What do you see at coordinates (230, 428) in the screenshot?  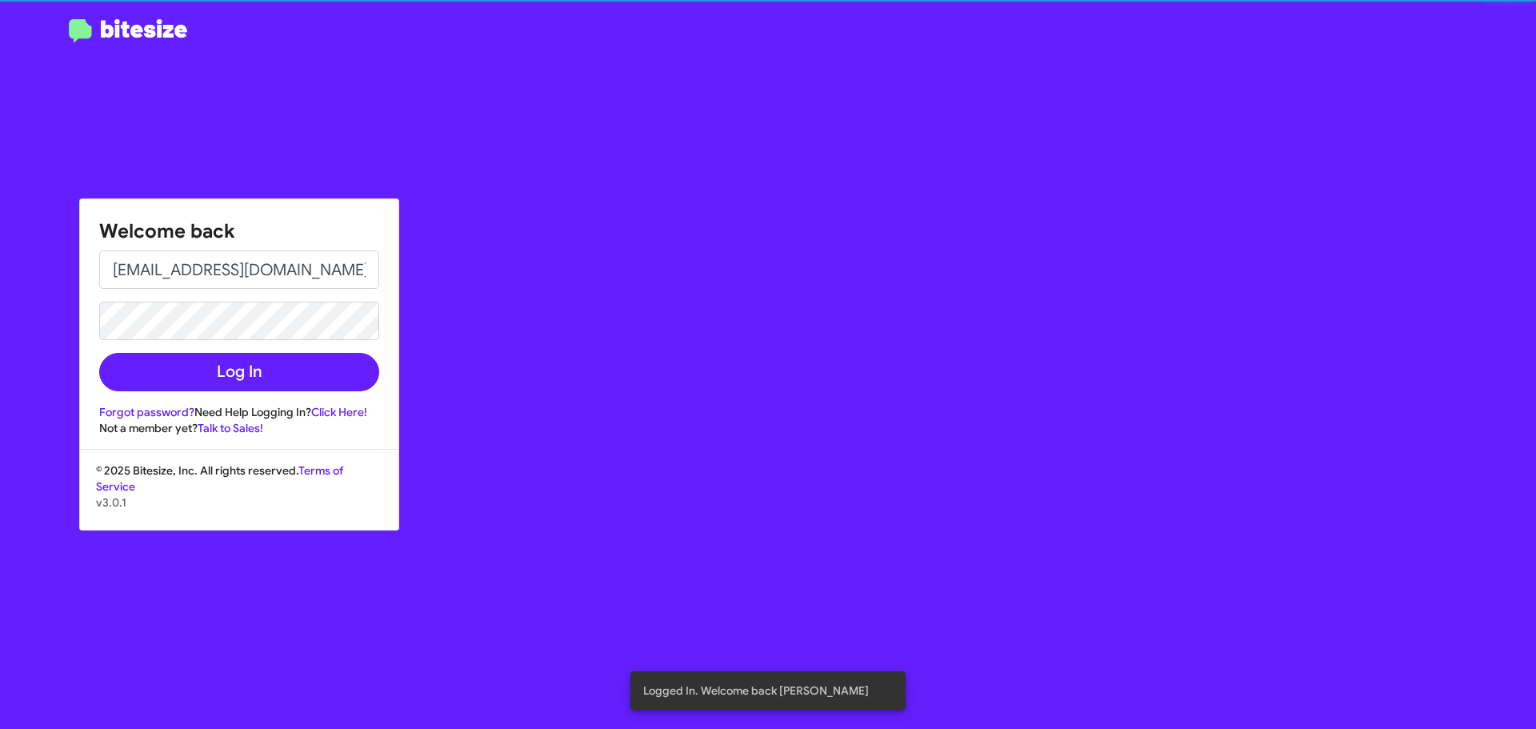 I see `a: Talk to Sales!` at bounding box center [230, 428].